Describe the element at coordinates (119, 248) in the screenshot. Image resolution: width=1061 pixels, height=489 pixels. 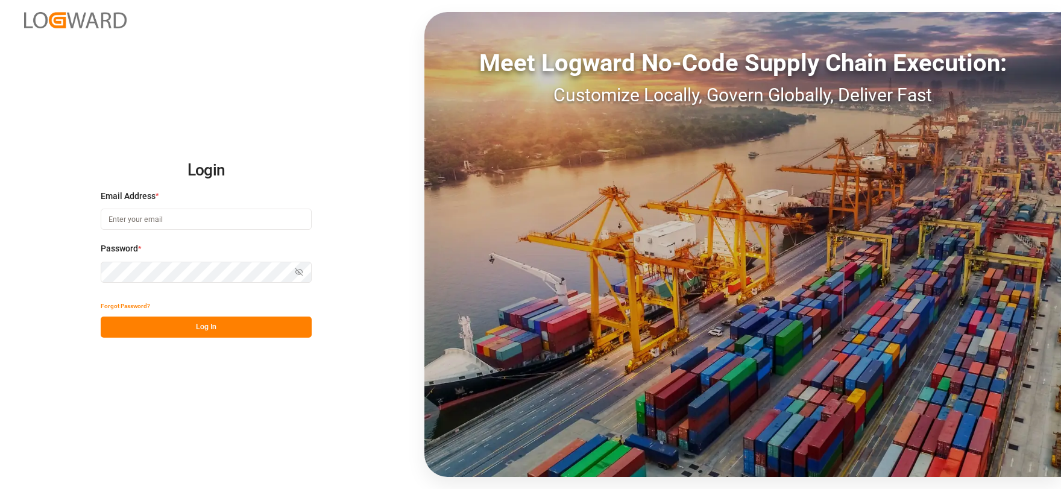
I see `span: Password` at that location.